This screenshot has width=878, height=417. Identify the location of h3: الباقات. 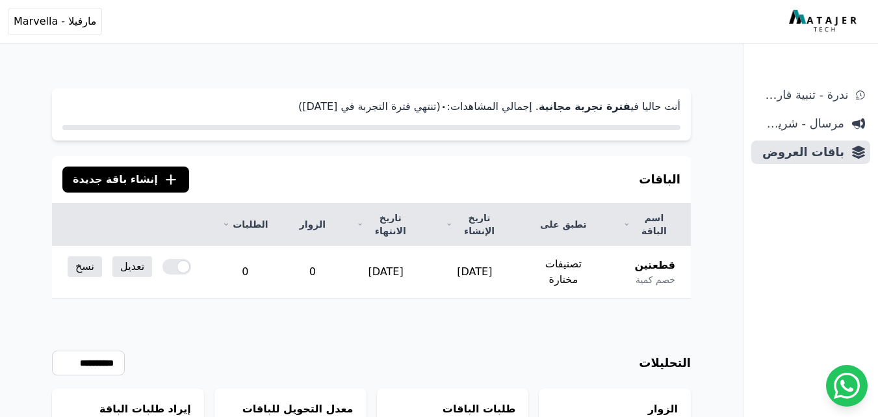
(660, 179).